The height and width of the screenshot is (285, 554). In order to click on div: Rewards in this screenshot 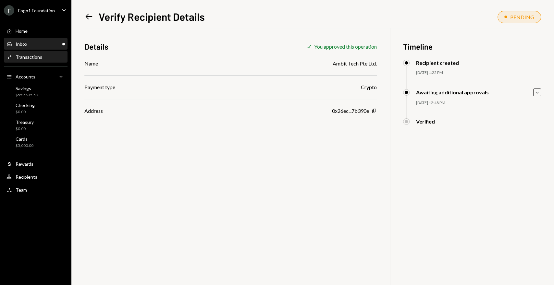, I will do `click(24, 164)`.